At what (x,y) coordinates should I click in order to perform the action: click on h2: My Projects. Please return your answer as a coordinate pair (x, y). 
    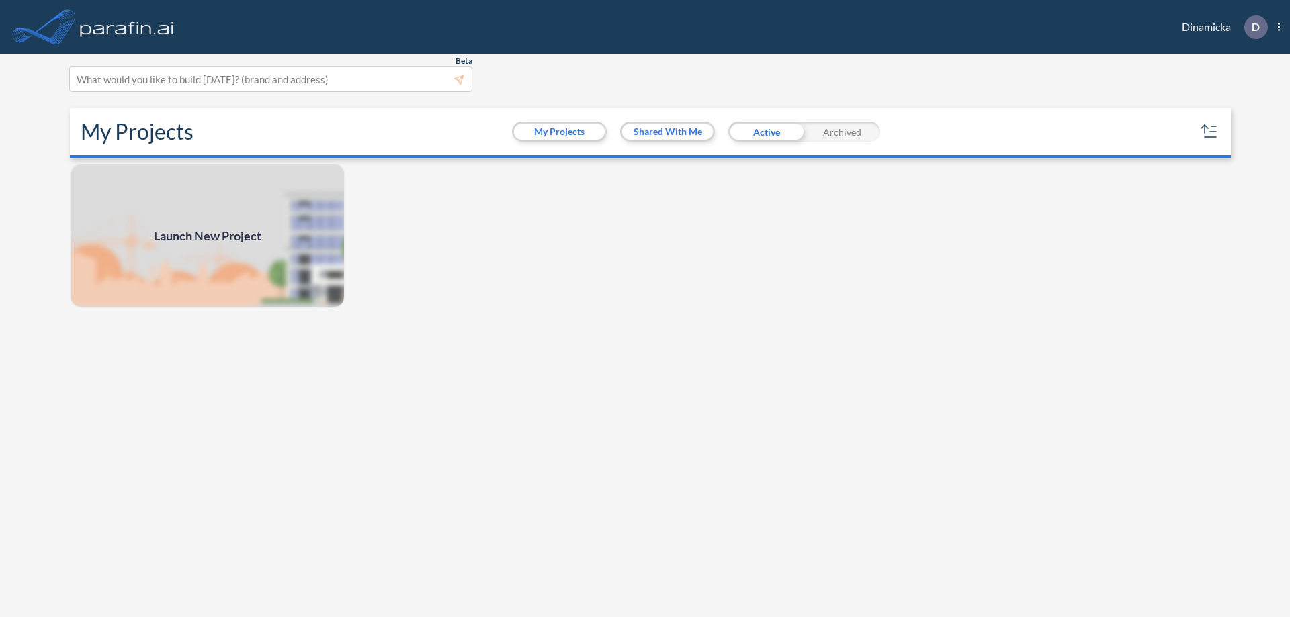
    Looking at the image, I should click on (137, 132).